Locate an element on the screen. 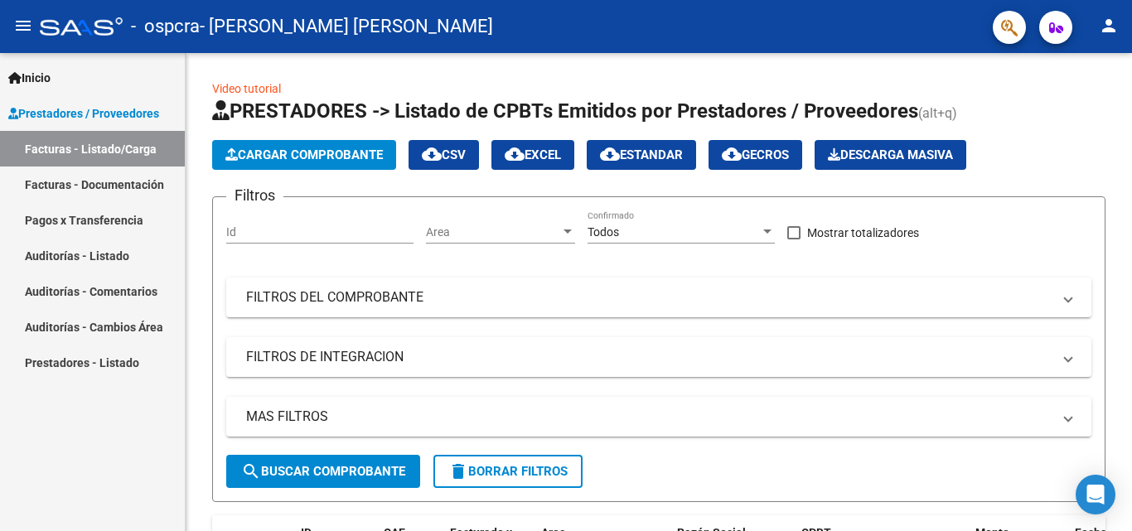 This screenshot has height=531, width=1132. mat-icon: menu is located at coordinates (23, 26).